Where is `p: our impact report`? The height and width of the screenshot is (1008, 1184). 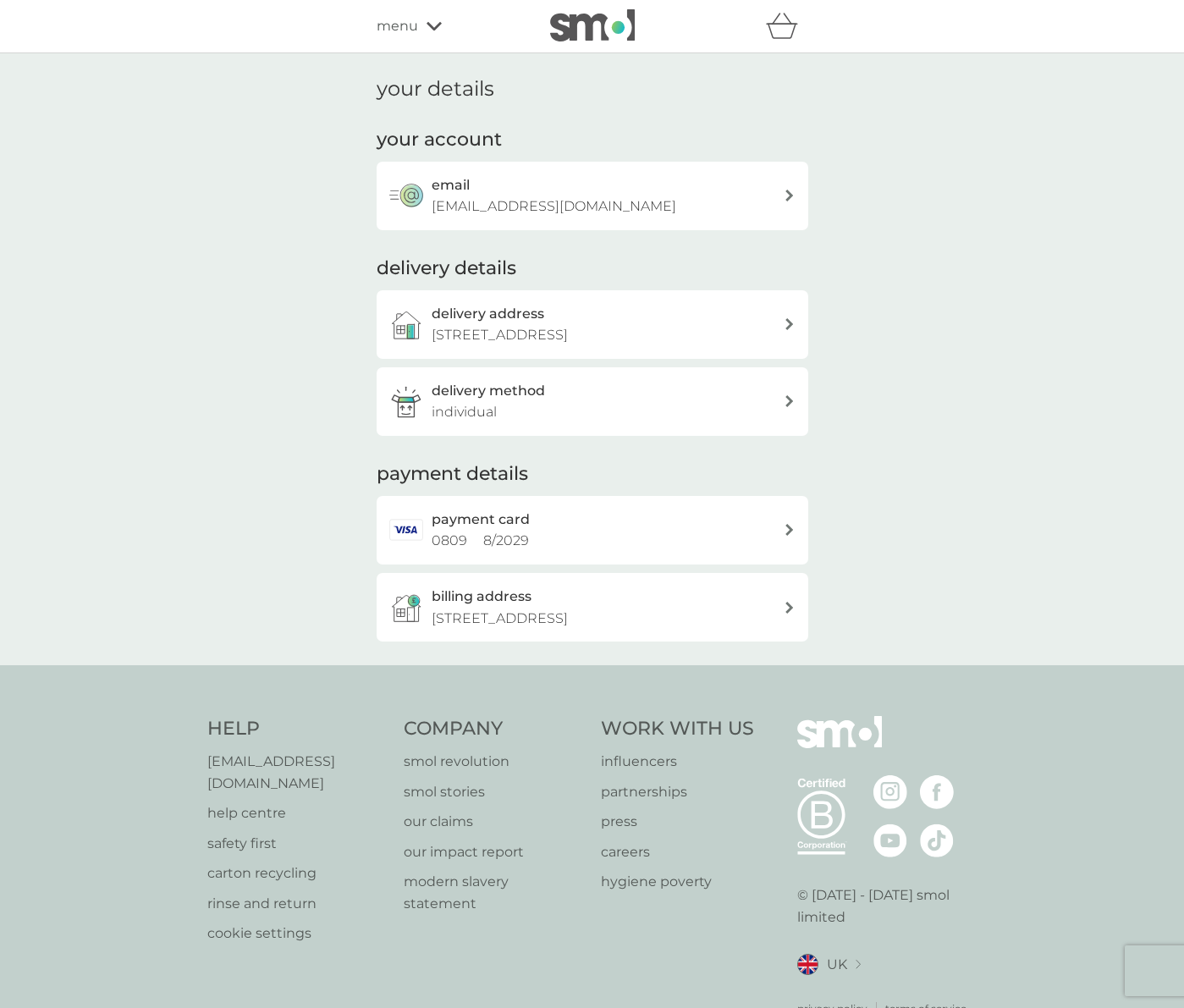
p: our impact report is located at coordinates (493, 852).